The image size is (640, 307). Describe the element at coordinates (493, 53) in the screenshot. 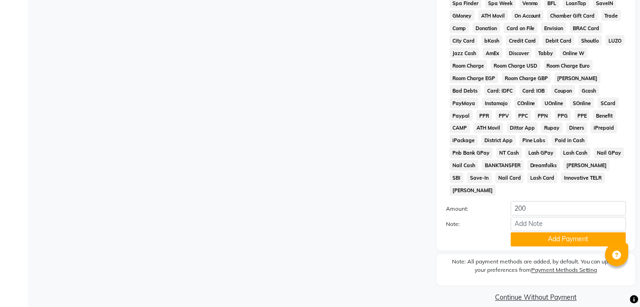

I see `span: AmEx` at that location.